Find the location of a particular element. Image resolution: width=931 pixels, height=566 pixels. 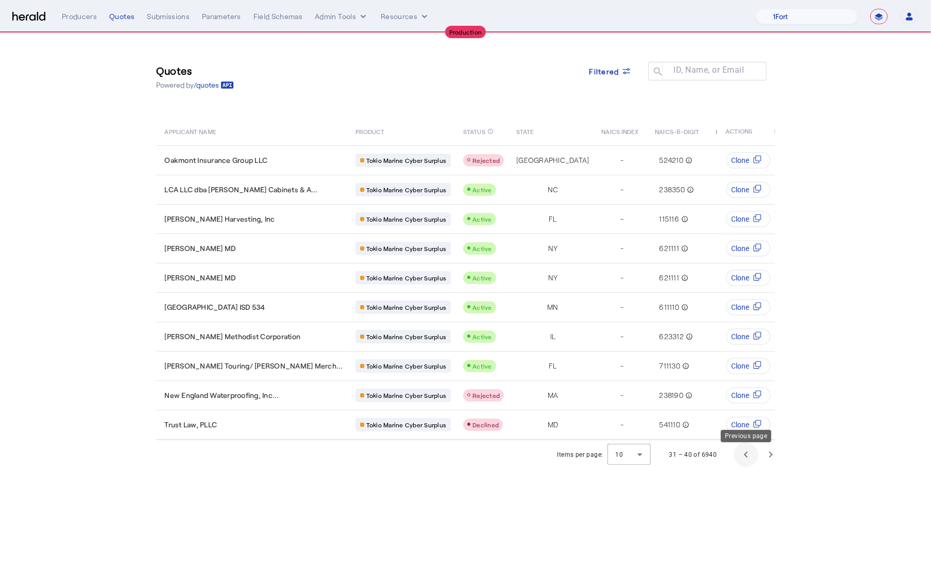

span: 623312 is located at coordinates (671, 336).